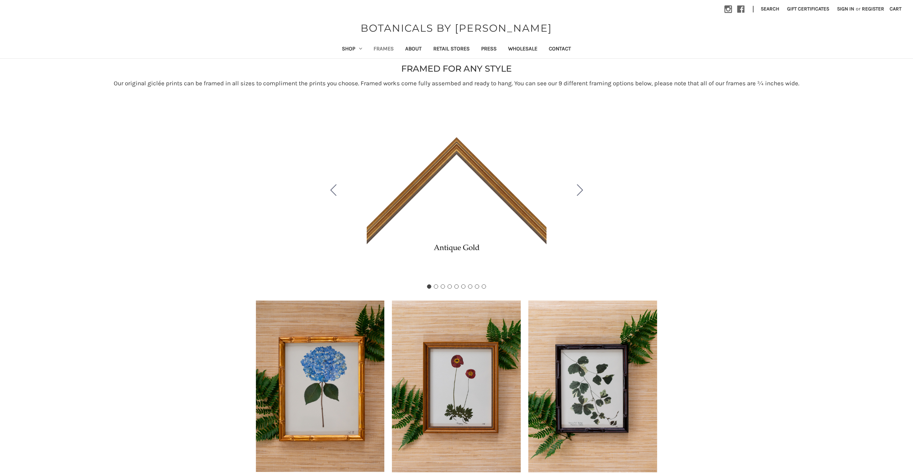 Image resolution: width=913 pixels, height=473 pixels. I want to click on button: Go to slide 7, so click(471, 287).